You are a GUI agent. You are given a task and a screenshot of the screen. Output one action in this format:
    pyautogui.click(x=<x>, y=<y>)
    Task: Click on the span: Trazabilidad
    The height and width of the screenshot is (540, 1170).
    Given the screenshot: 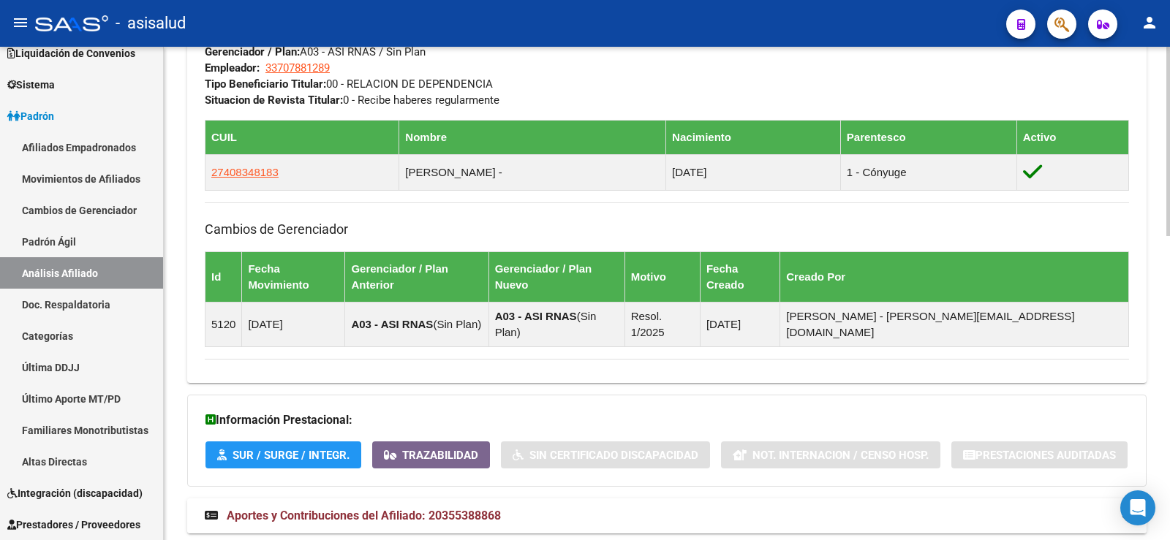 What is the action you would take?
    pyautogui.click(x=440, y=456)
    